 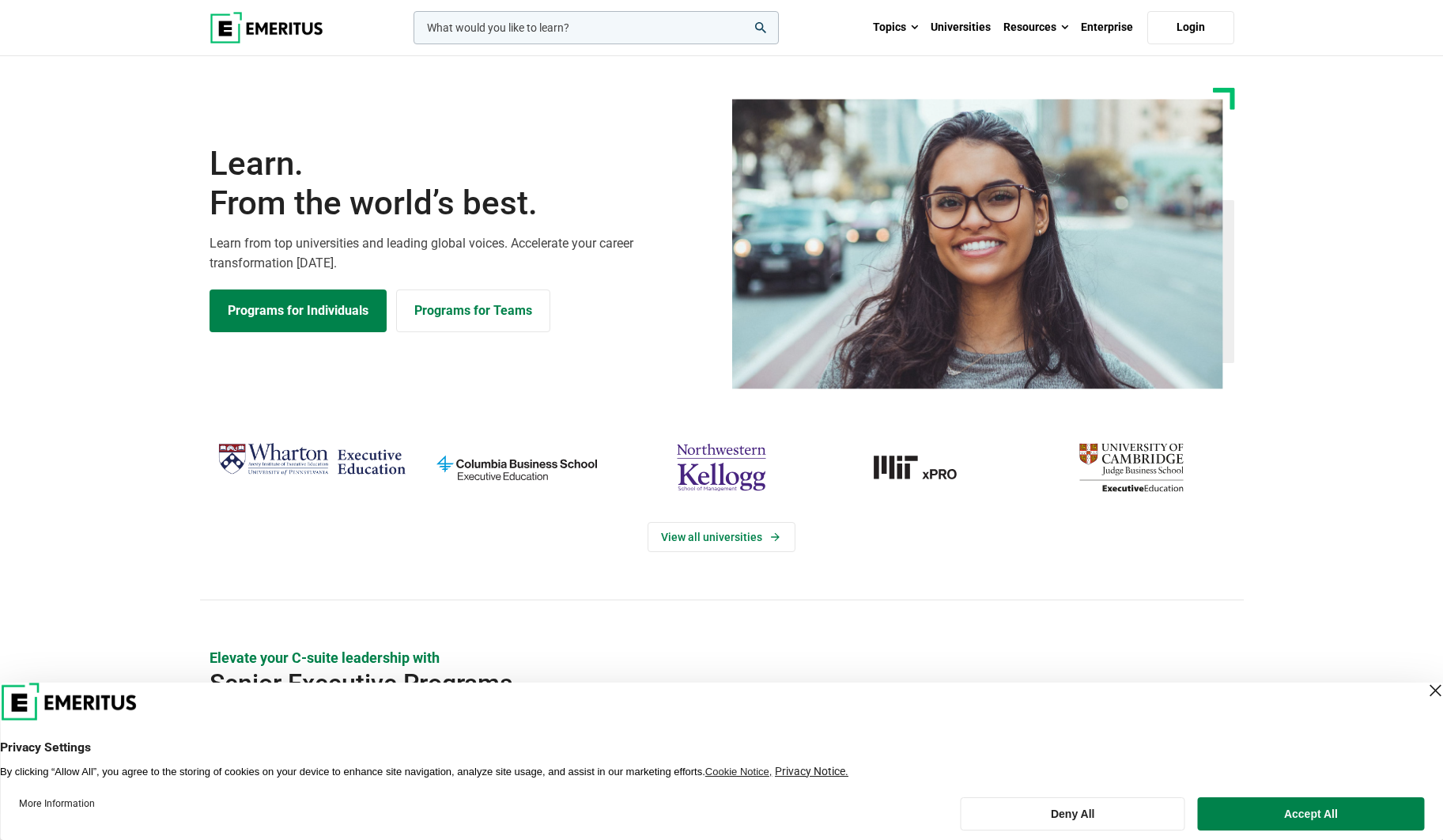 What do you see at coordinates (461, 203) in the screenshot?
I see `span: From the world’s best.` at bounding box center [461, 203].